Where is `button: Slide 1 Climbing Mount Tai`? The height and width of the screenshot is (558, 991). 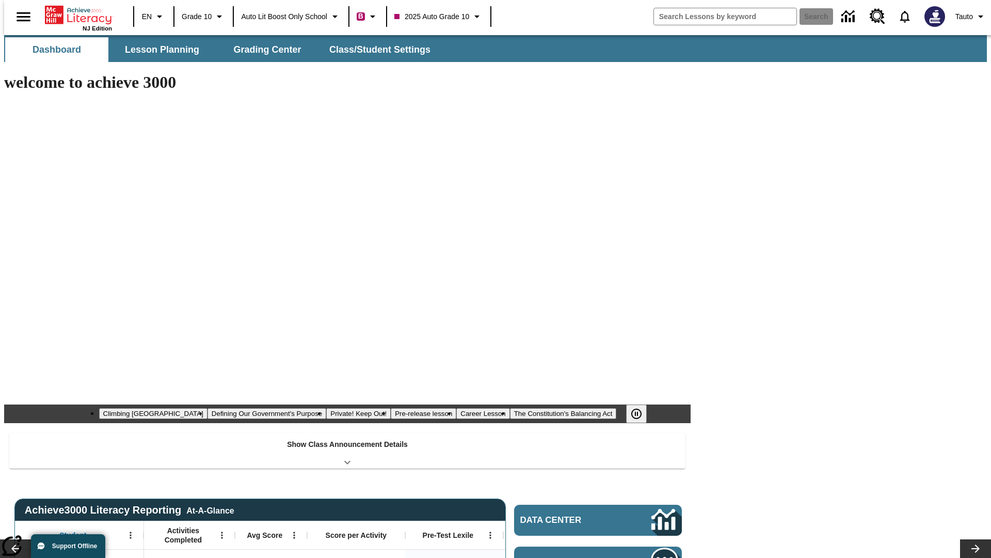 button: Slide 1 Climbing Mount Tai is located at coordinates (153, 413).